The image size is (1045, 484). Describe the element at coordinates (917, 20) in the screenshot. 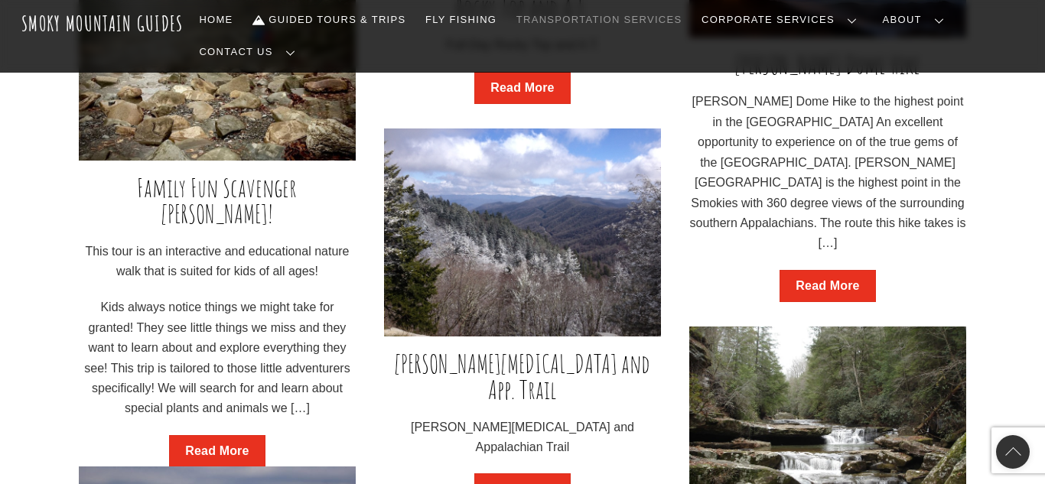

I see `a: About` at that location.